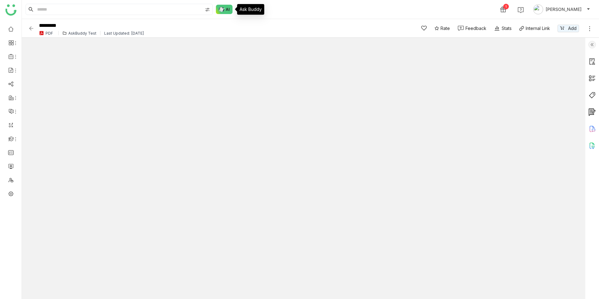 This screenshot has width=599, height=299. I want to click on div: 1, so click(506, 7).